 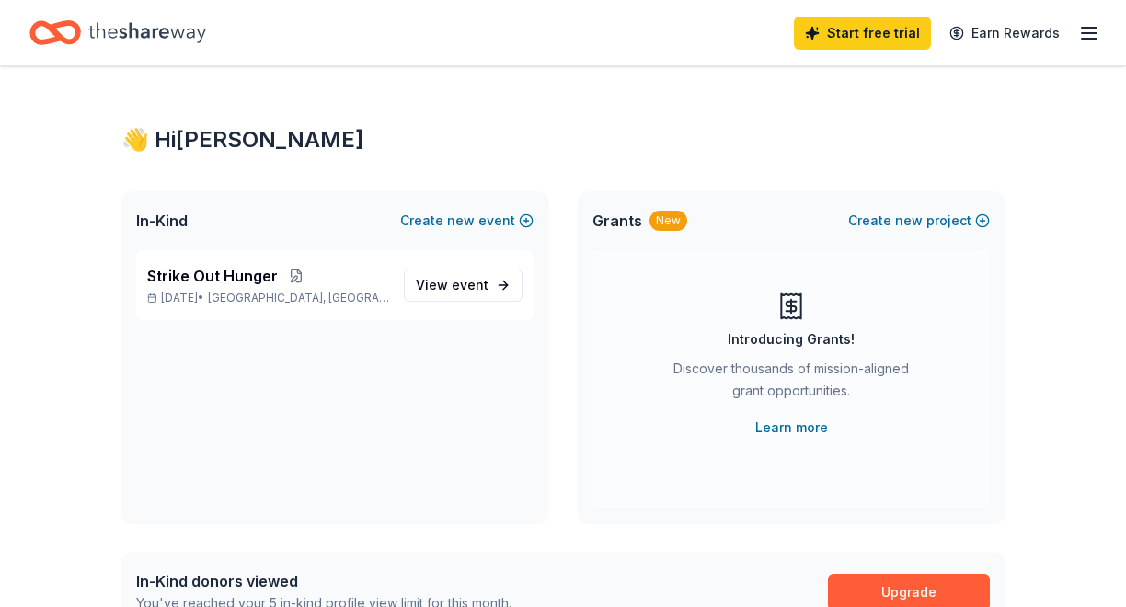 I want to click on span: Grants, so click(x=617, y=221).